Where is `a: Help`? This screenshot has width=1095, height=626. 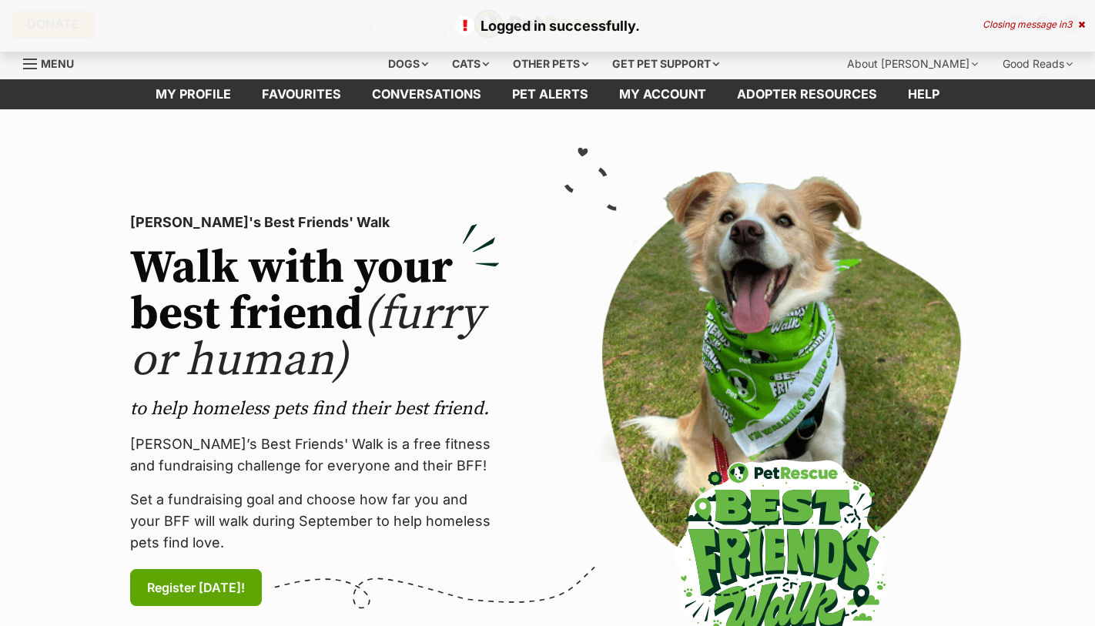
a: Help is located at coordinates (924, 94).